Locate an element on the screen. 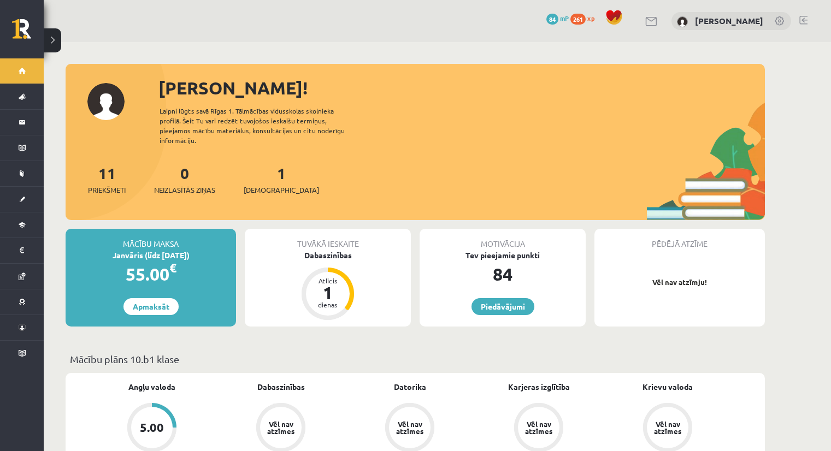  div: Mācību maksa is located at coordinates (151, 239).